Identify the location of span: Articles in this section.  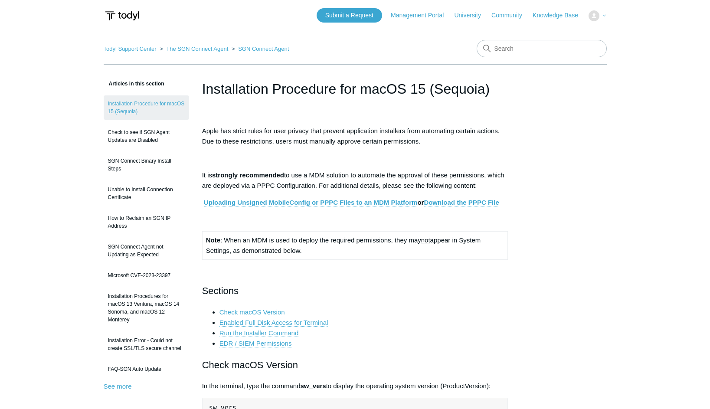
(134, 84).